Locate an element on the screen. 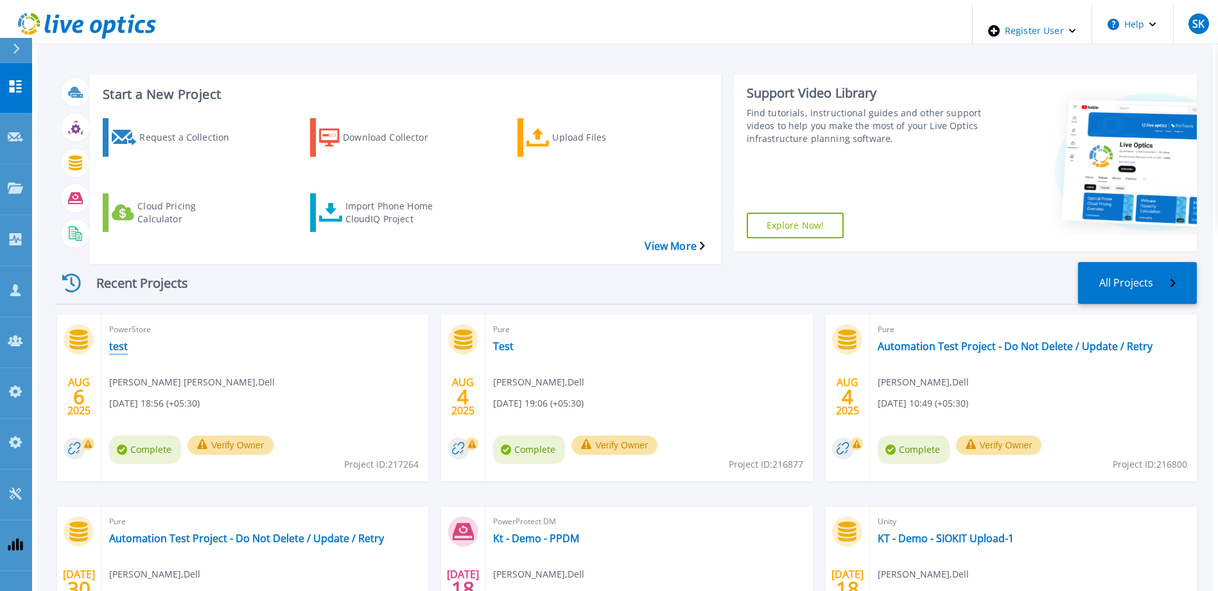 This screenshot has height=591, width=1218. a: Kt - Demo - PPDM is located at coordinates (536, 538).